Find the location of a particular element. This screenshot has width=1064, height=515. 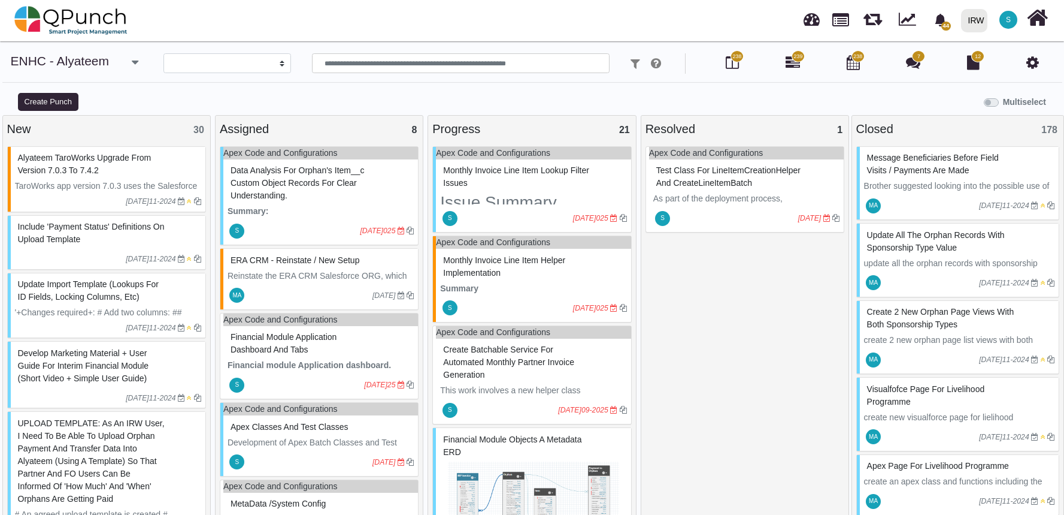

span: #83032 is located at coordinates (504, 266).